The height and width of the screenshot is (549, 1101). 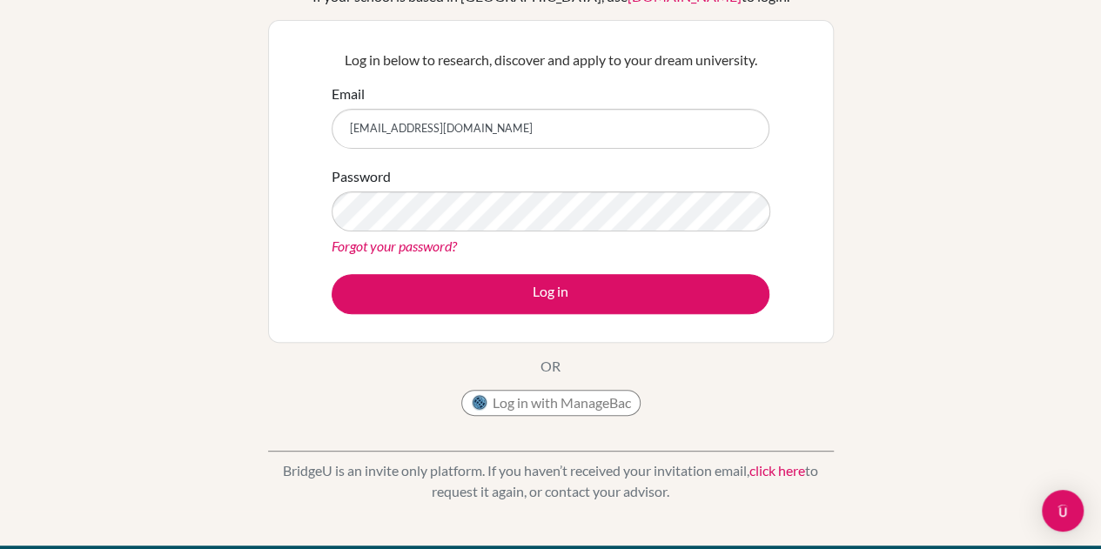 I want to click on p: BridgeU is an invite only platform. If you haven’t received your invitation email, to request it ..., so click(x=551, y=481).